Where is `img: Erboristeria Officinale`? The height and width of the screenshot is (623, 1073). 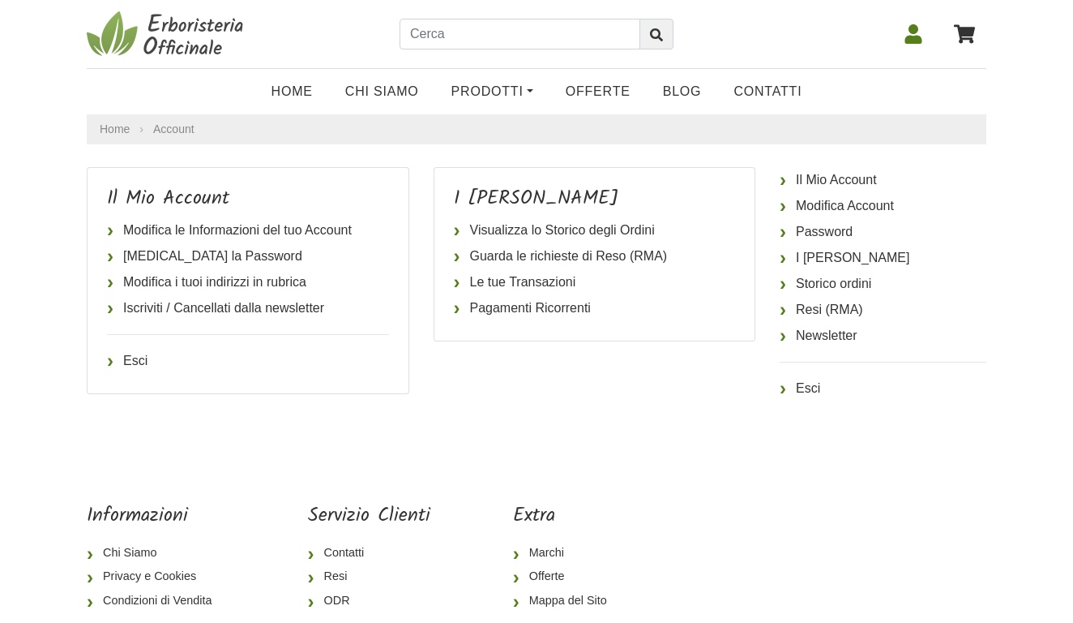 img: Erboristeria Officinale is located at coordinates (168, 34).